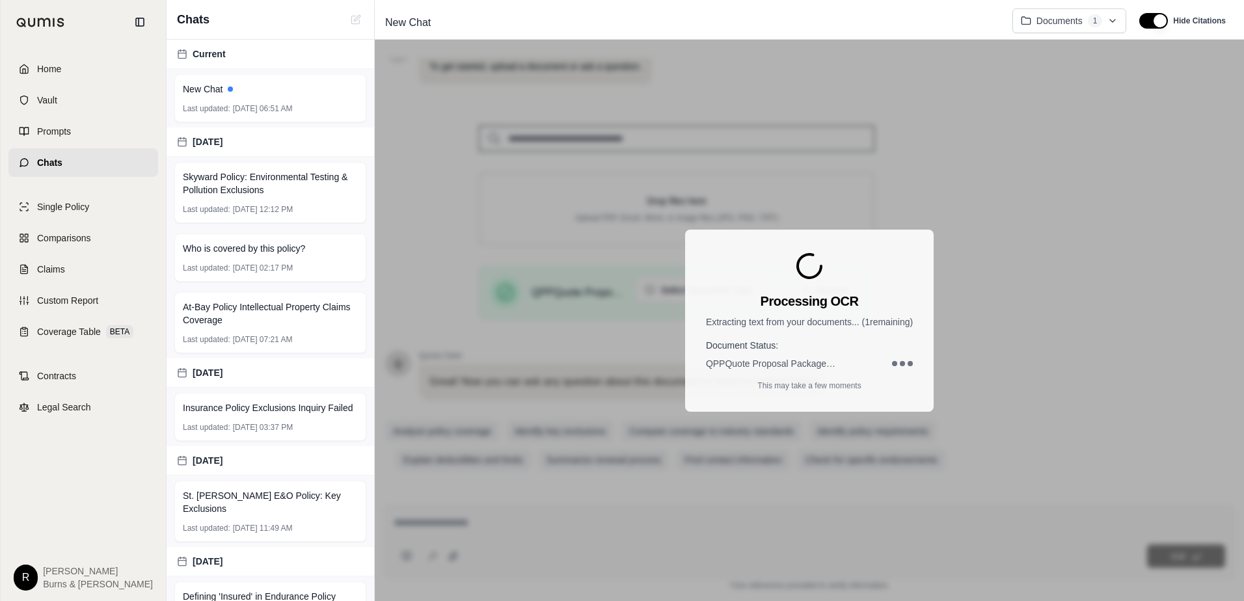 The image size is (1244, 601). I want to click on a: Contracts, so click(83, 376).